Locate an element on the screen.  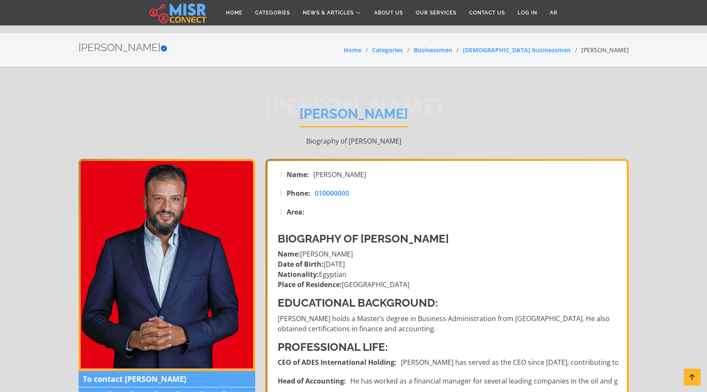
h3: Educational Background: is located at coordinates (448, 303).